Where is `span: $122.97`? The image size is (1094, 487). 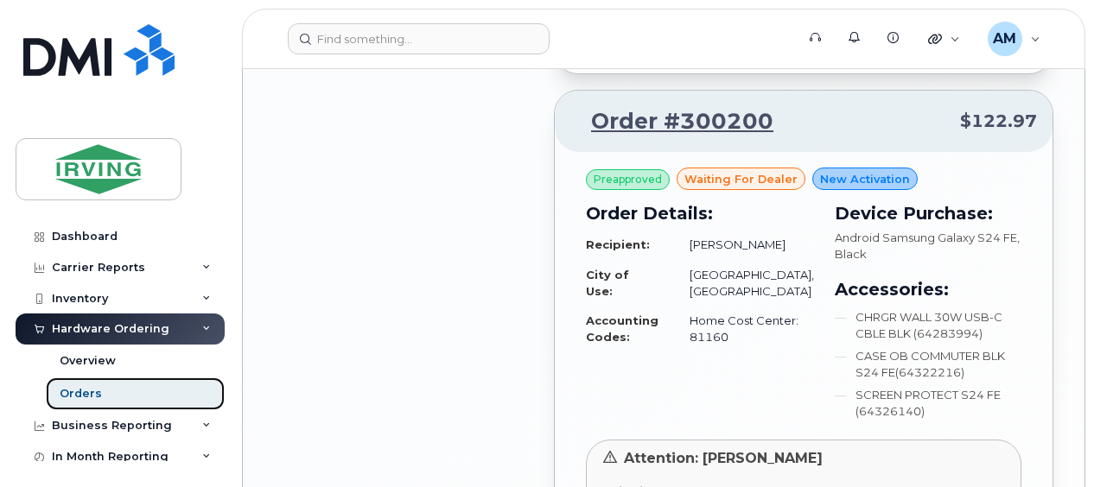
span: $122.97 is located at coordinates (998, 121).